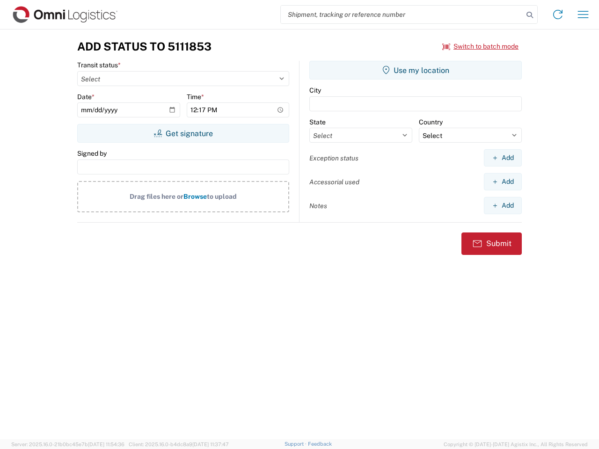 Image resolution: width=599 pixels, height=449 pixels. What do you see at coordinates (156, 197) in the screenshot?
I see `span: Drag files here or` at bounding box center [156, 197].